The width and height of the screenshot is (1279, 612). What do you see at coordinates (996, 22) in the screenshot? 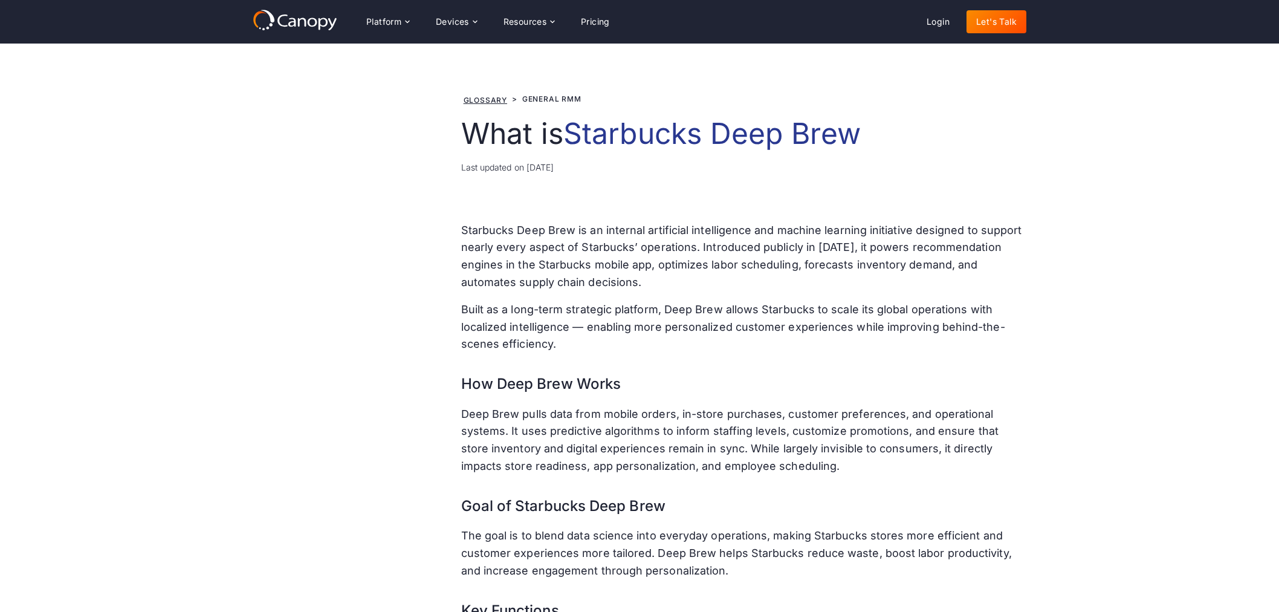
I see `a: Let's Talk` at bounding box center [996, 22].